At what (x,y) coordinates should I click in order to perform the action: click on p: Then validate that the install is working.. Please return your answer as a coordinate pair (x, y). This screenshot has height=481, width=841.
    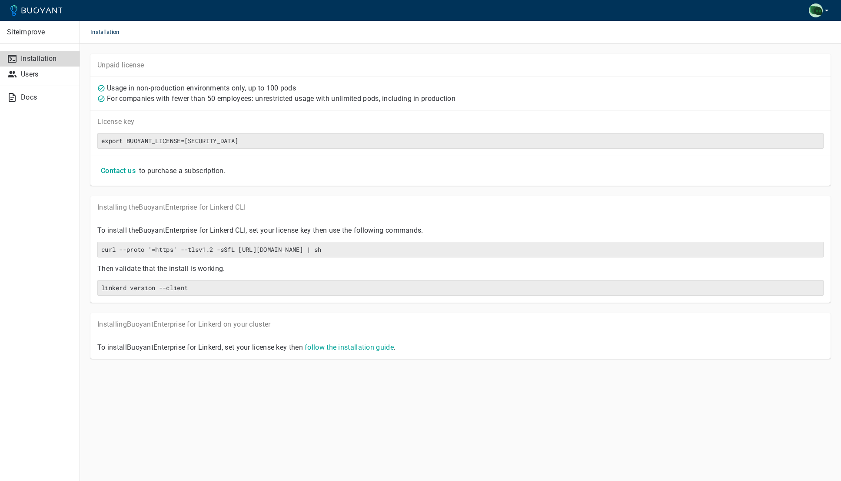
    Looking at the image, I should click on (460, 269).